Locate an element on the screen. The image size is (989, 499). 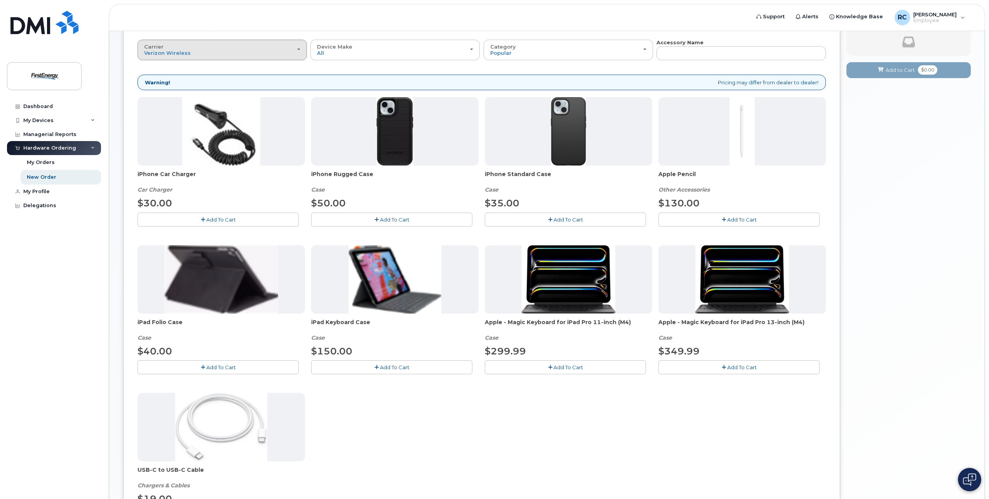
span: $40.00 is located at coordinates (155, 351).